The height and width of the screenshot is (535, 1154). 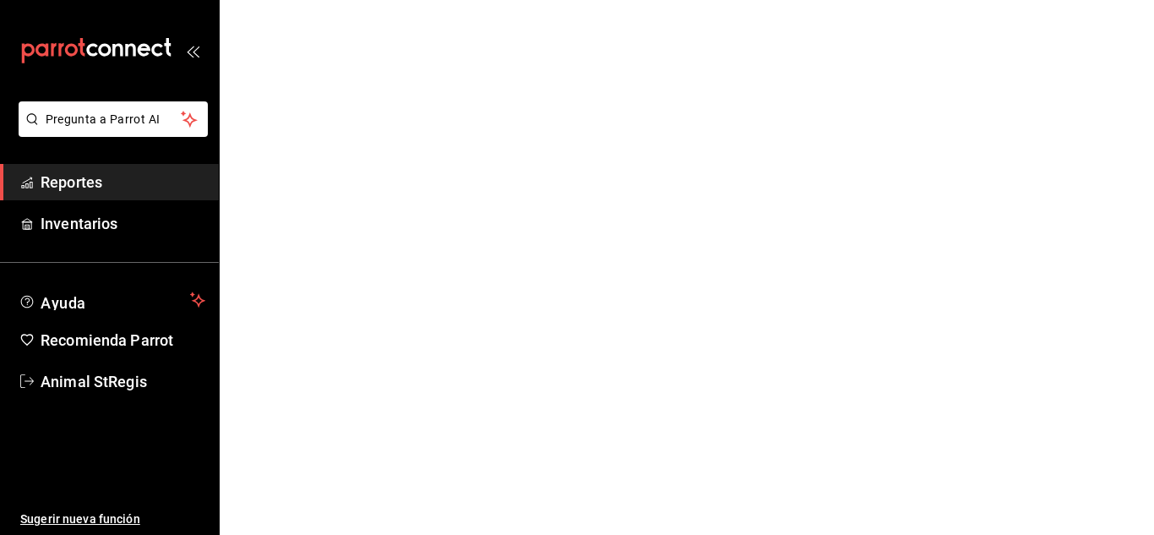 I want to click on span: Ayuda, so click(x=112, y=300).